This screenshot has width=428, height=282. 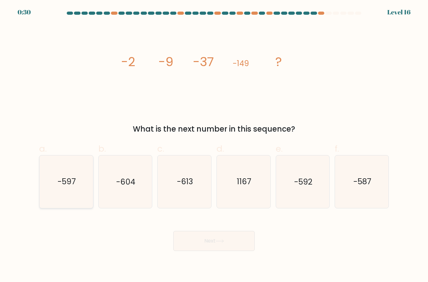 I want to click on text: -597, so click(x=67, y=182).